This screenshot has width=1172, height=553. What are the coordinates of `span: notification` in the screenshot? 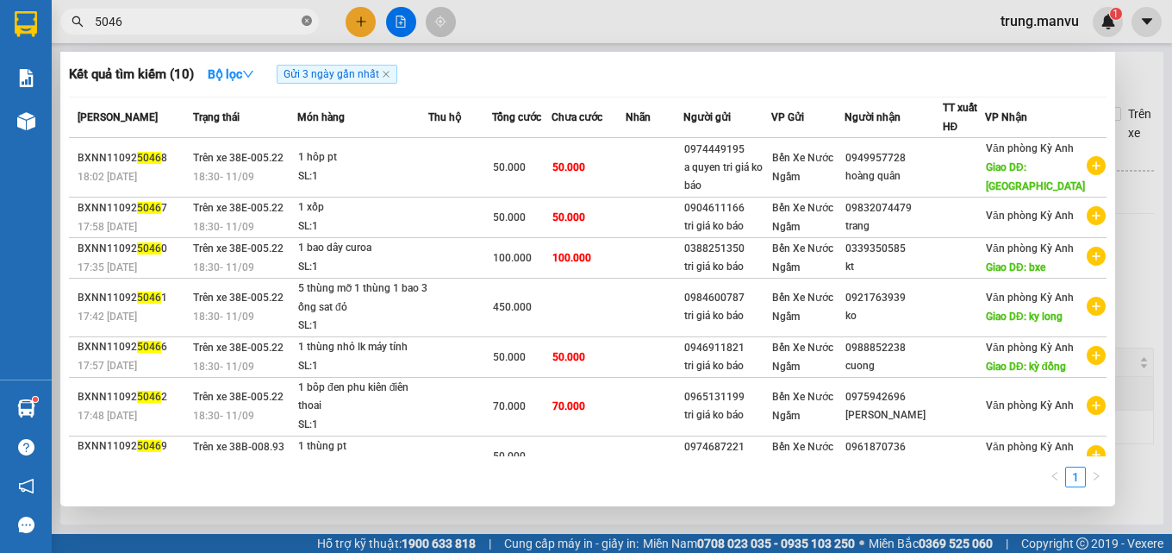 It's located at (26, 485).